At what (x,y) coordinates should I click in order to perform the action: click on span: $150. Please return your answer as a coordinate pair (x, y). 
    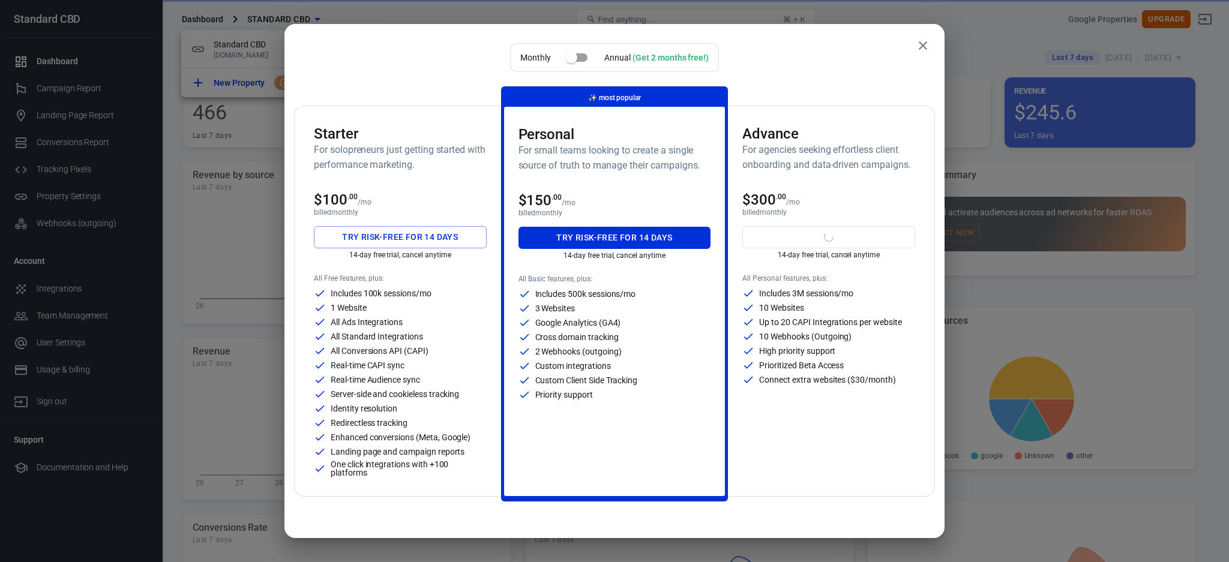
    Looking at the image, I should click on (540, 200).